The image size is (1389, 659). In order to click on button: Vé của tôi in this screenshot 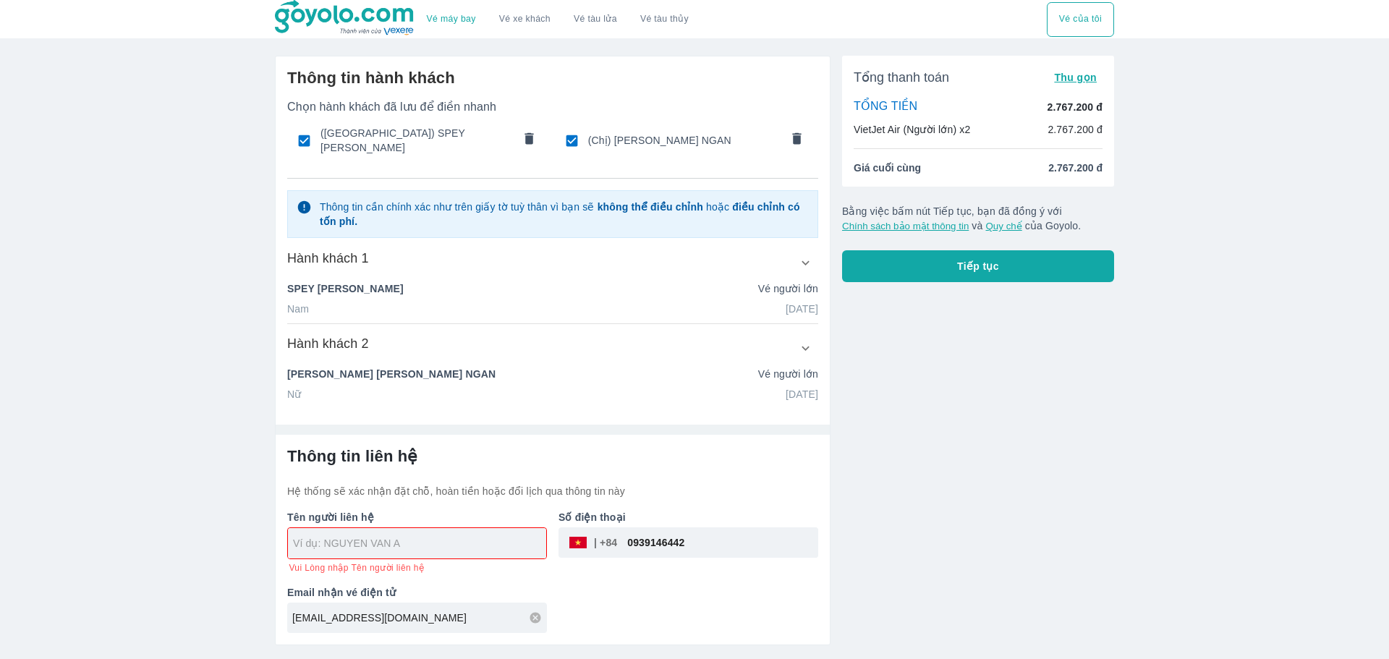, I will do `click(1080, 20)`.